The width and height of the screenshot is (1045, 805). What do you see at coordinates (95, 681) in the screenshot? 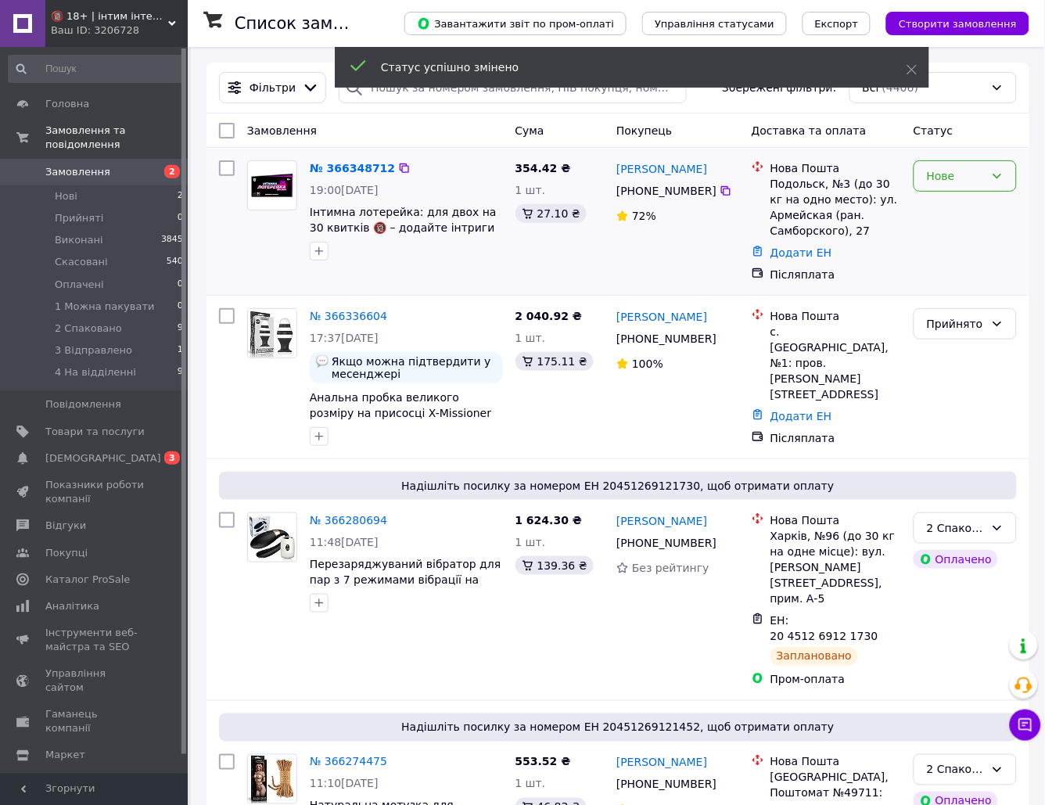
I see `span: Управління сайтом` at bounding box center [95, 681].